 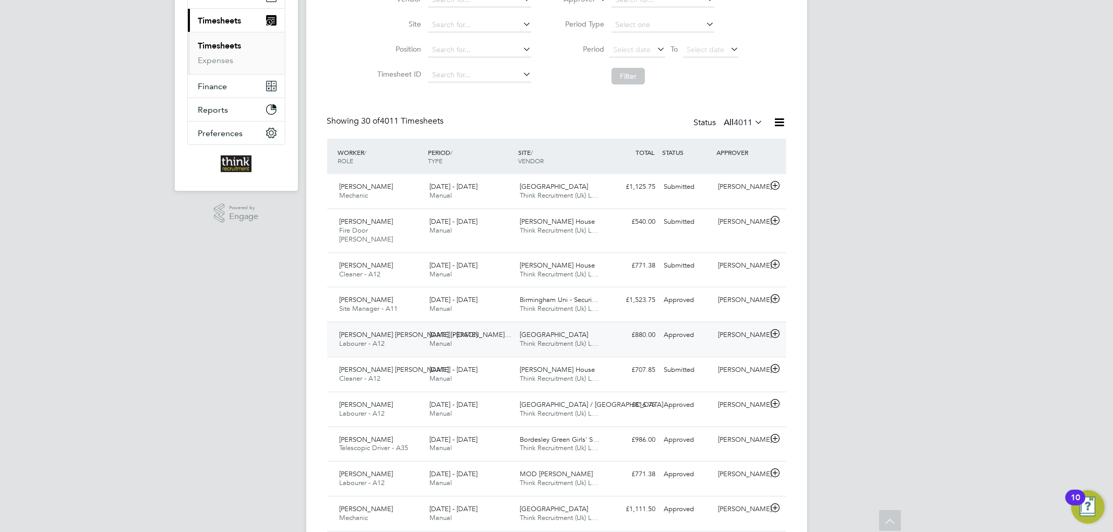 What do you see at coordinates (559, 439) in the screenshot?
I see `span: Bordesley Green Girls' S…` at bounding box center [559, 439].